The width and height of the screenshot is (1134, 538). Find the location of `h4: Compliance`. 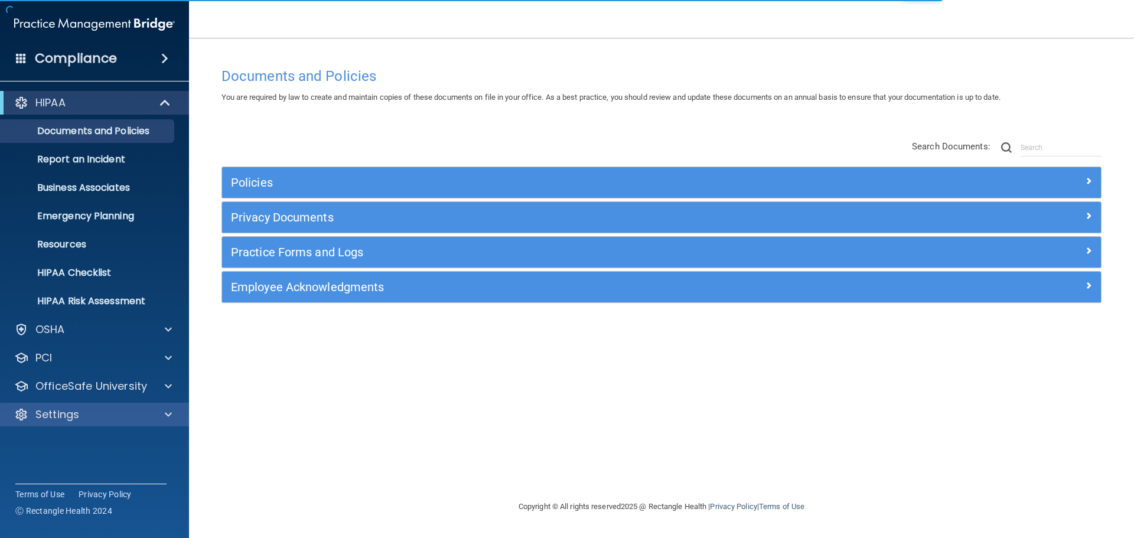

h4: Compliance is located at coordinates (76, 58).